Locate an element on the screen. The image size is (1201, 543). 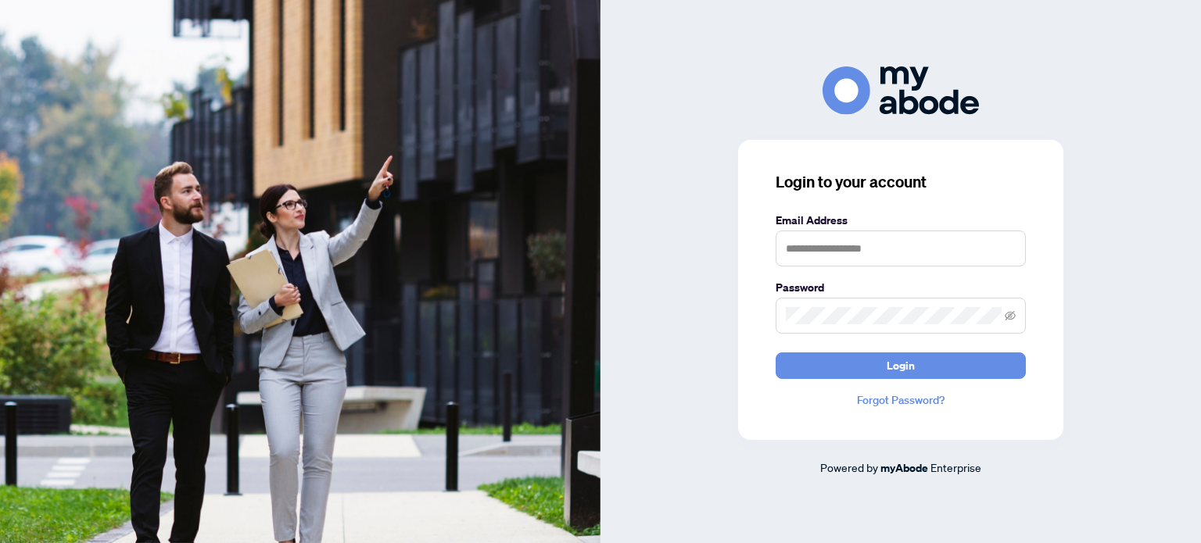
span: Powered by is located at coordinates (849, 467).